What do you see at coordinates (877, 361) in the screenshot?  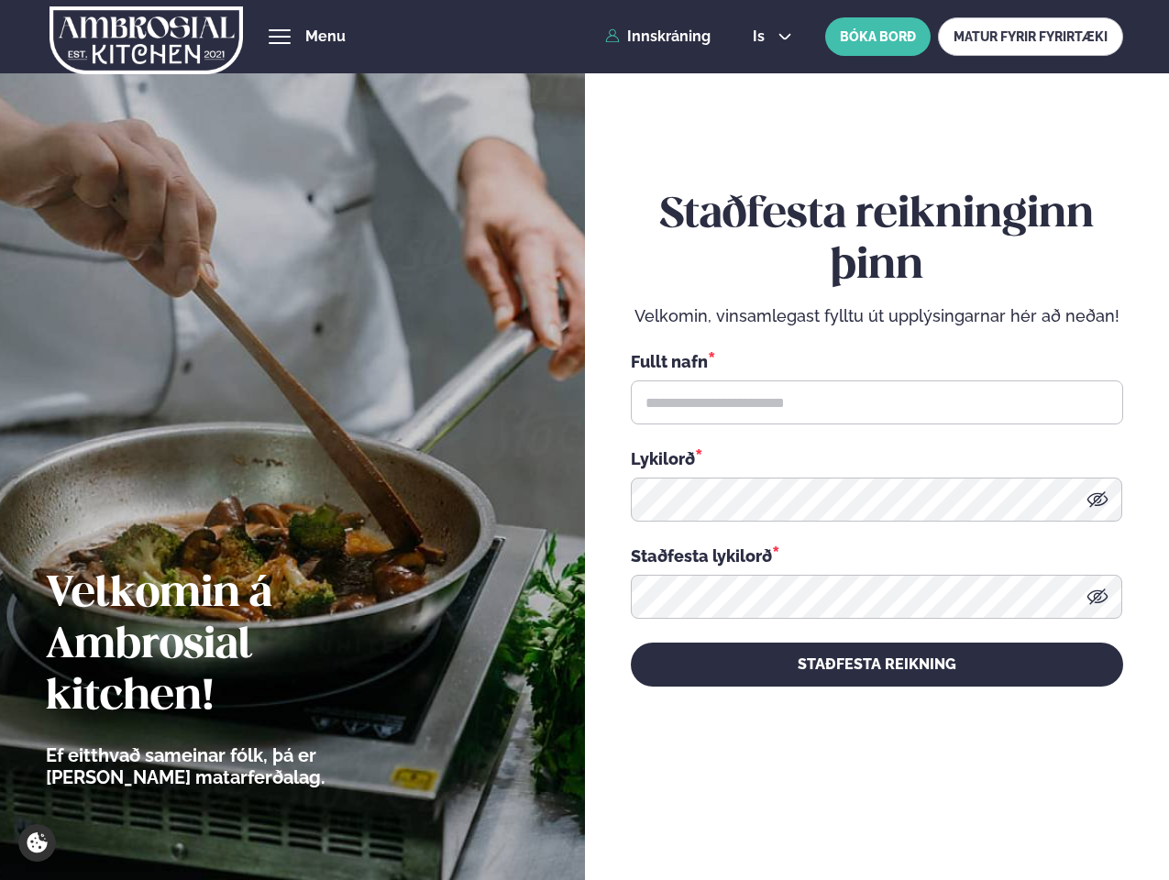 I see `div: Fullt nafn` at bounding box center [877, 361].